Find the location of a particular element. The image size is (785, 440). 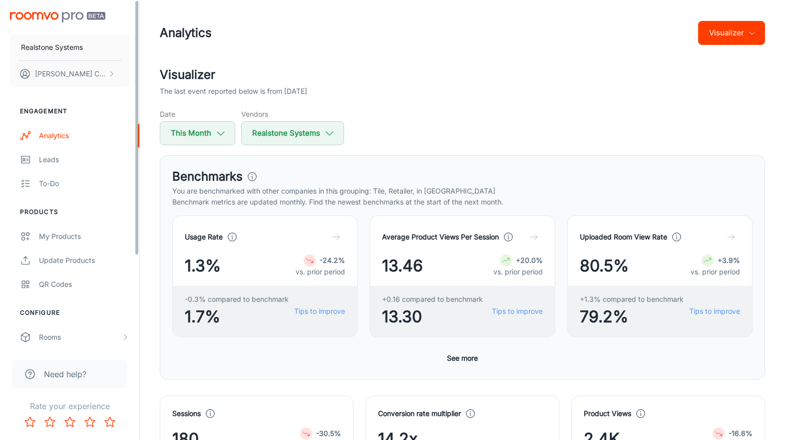

div: Leads is located at coordinates (84, 160).